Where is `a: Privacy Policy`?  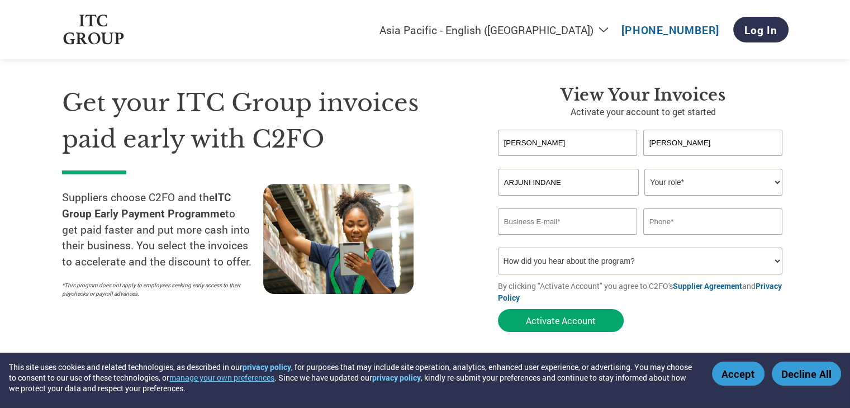 a: Privacy Policy is located at coordinates (640, 292).